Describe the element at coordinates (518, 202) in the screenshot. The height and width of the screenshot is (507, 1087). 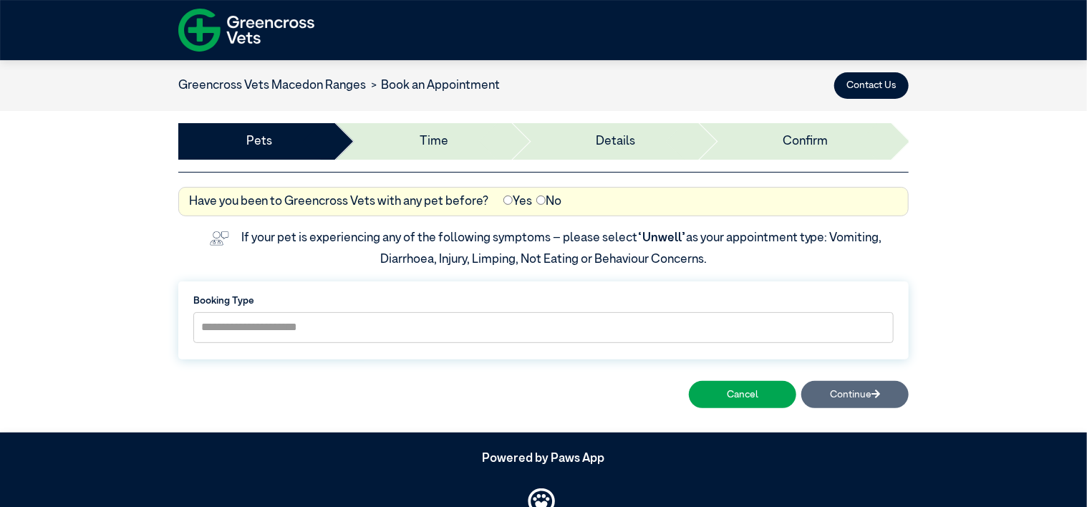
I see `label: Yes` at that location.